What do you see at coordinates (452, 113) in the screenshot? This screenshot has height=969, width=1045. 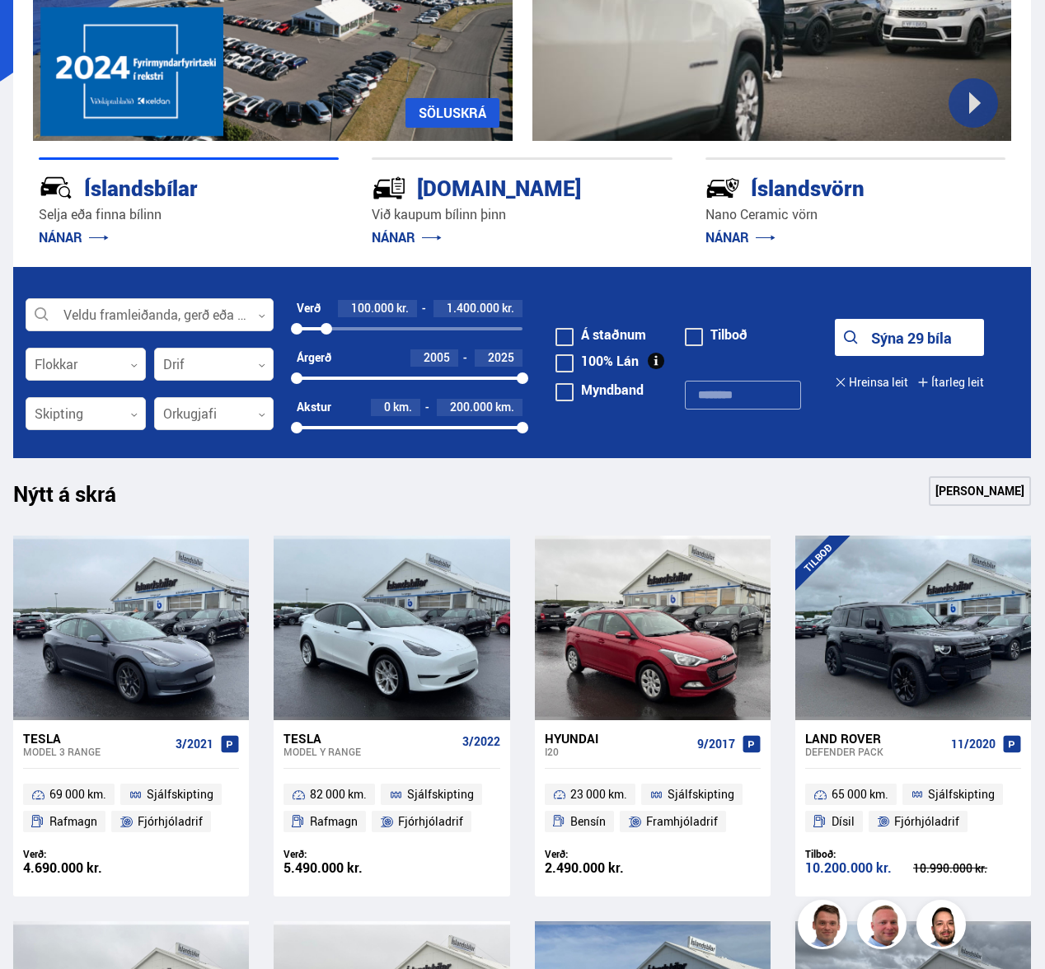 I see `a: SÖLUSKRÁ` at bounding box center [452, 113].